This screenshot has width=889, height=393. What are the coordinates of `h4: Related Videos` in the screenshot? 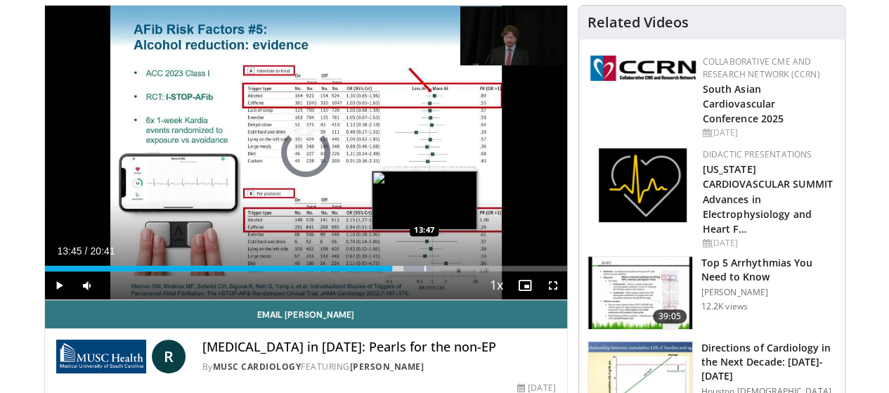 It's located at (638, 22).